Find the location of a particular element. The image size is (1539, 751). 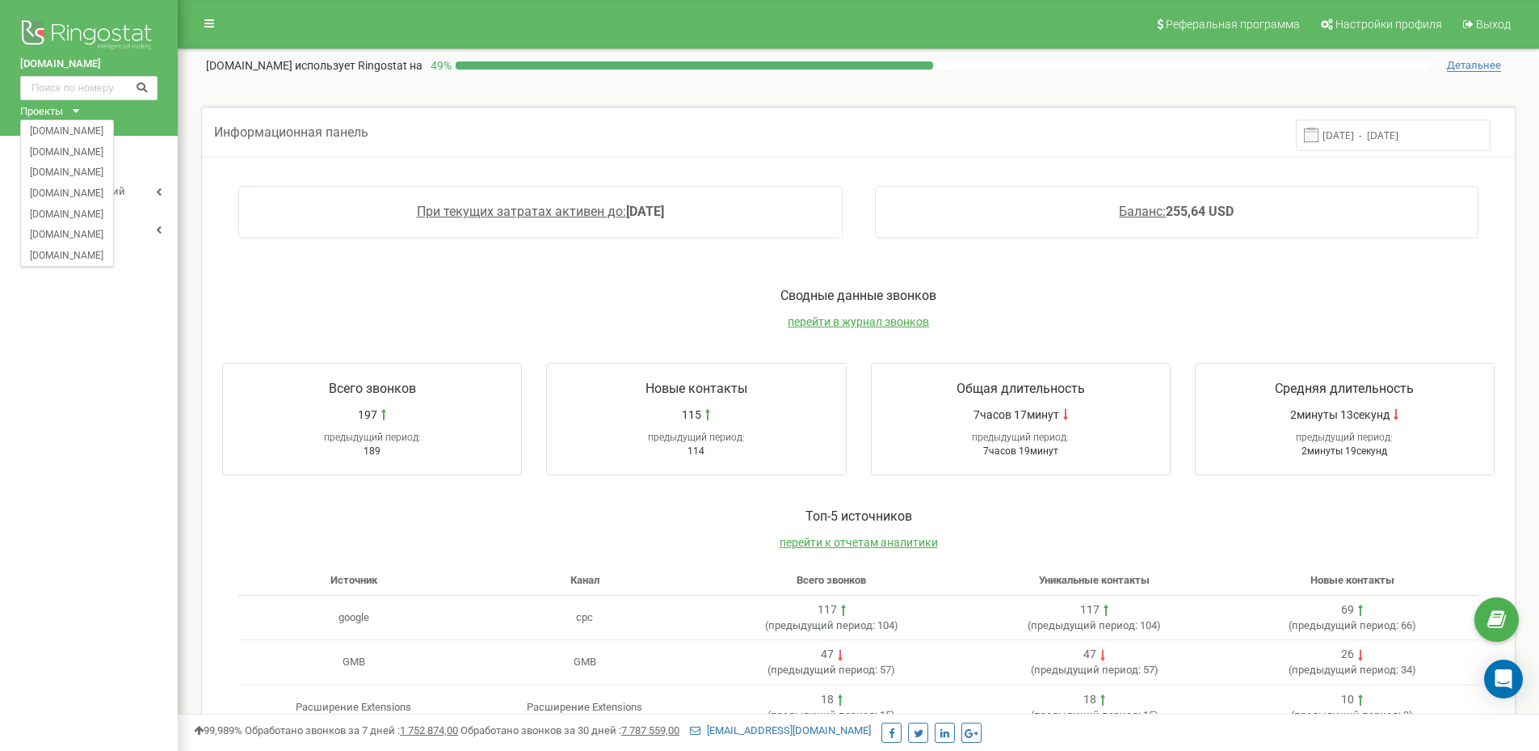

span: 7часов 19минут is located at coordinates (1021, 451).